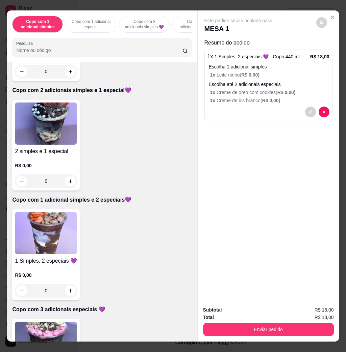 The width and height of the screenshot is (346, 352). I want to click on button: Enviar pedido, so click(268, 330).